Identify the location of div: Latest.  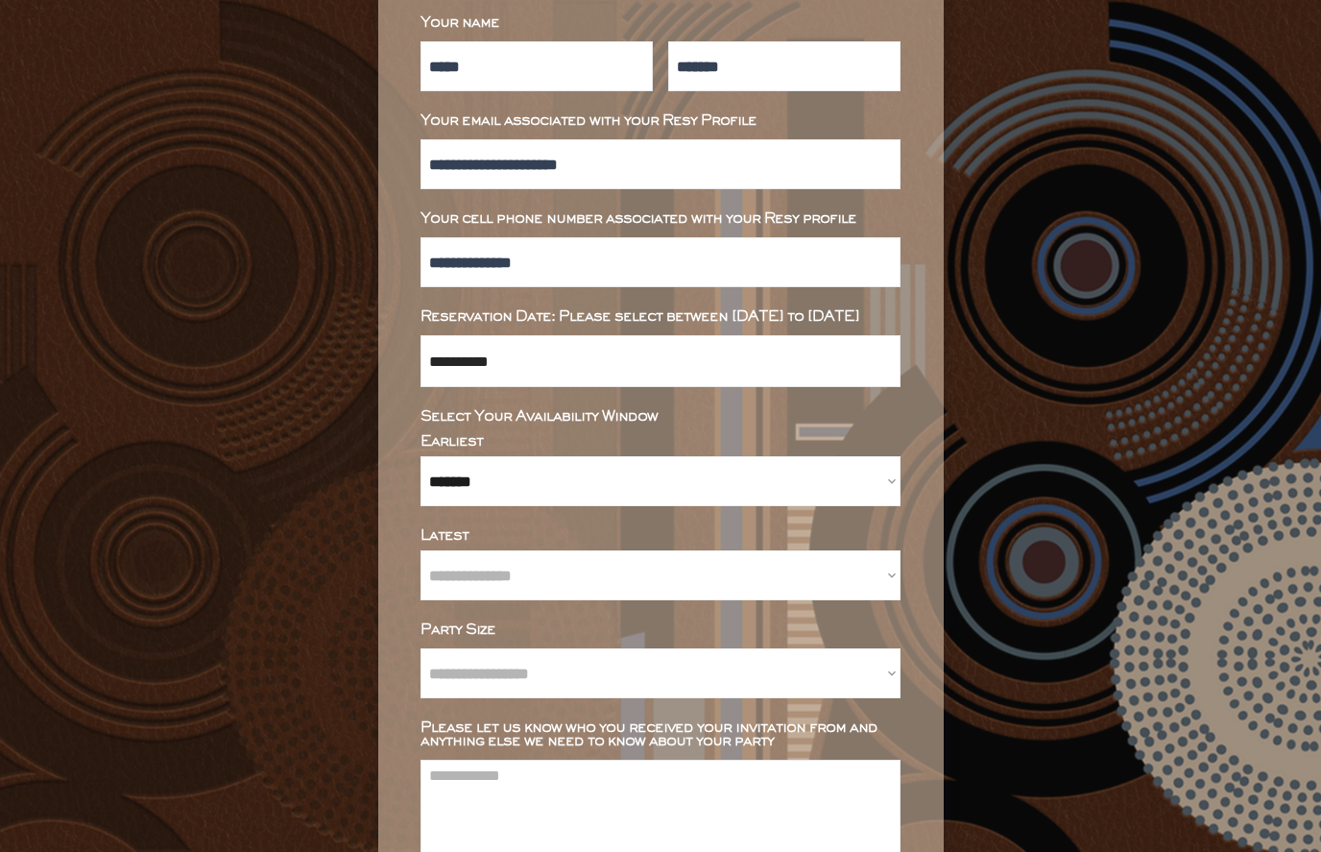
(661, 536).